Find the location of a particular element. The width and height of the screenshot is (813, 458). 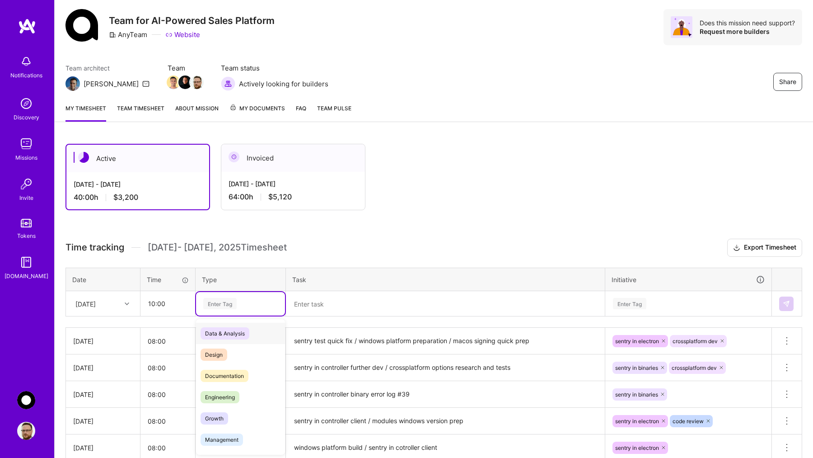

span: Design is located at coordinates (214, 354).